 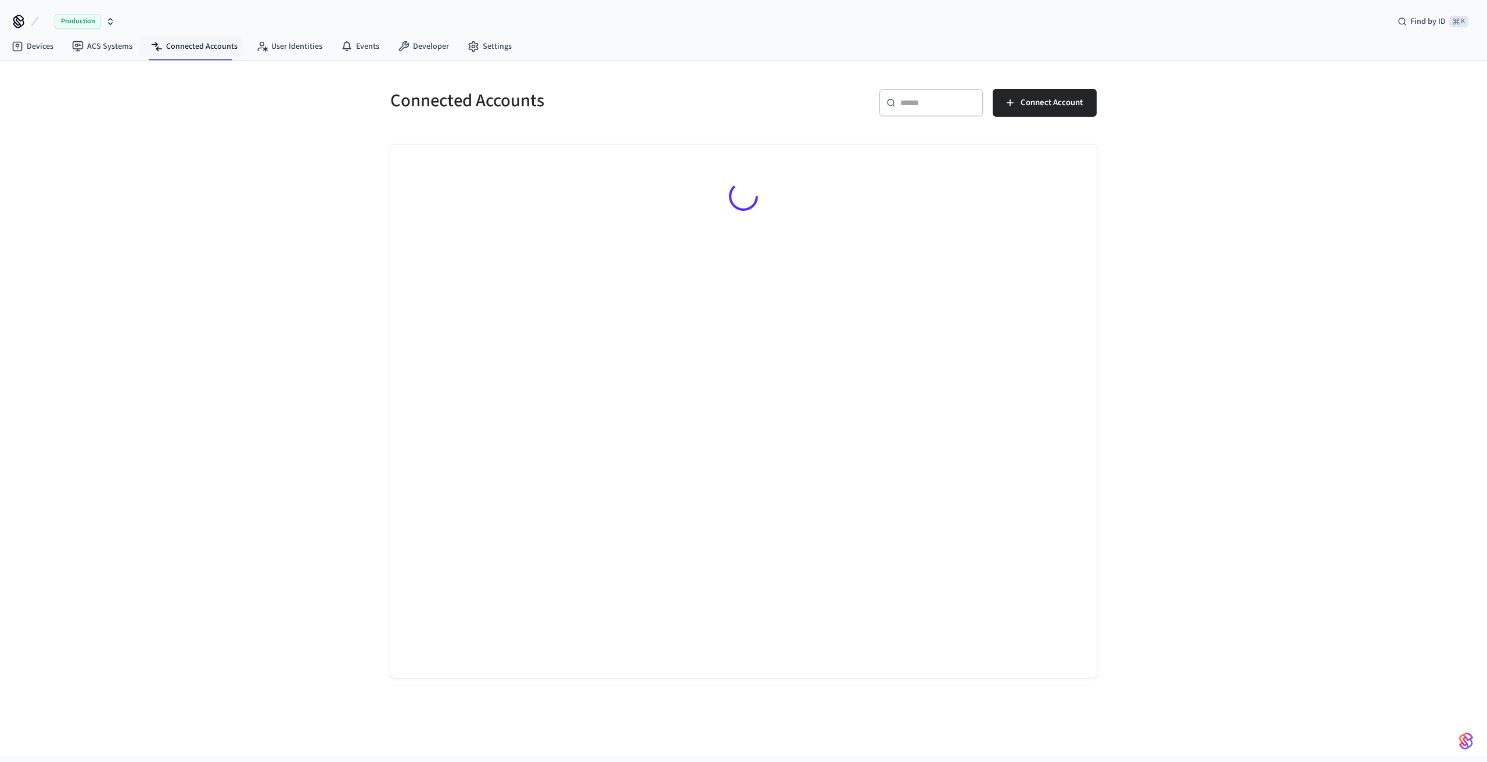 What do you see at coordinates (33, 46) in the screenshot?
I see `a: Devices` at bounding box center [33, 46].